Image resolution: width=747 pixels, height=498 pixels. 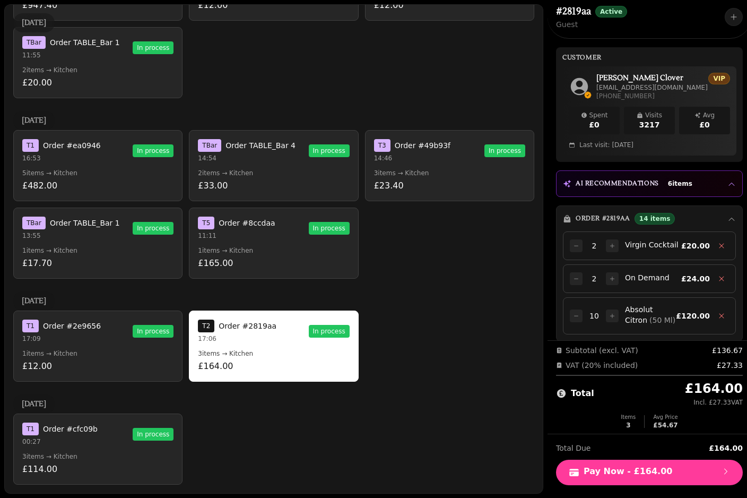 I want to click on span: £24.00, so click(x=695, y=279).